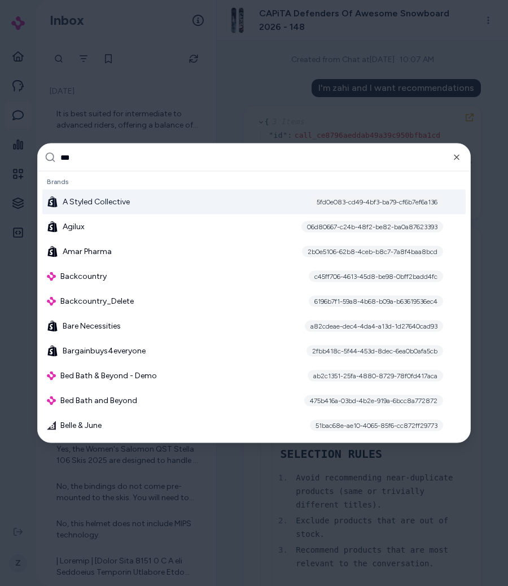  What do you see at coordinates (374, 401) in the screenshot?
I see `div: 475b416a-03bd-4b2e-919a-6bcc8a772872` at bounding box center [374, 401].